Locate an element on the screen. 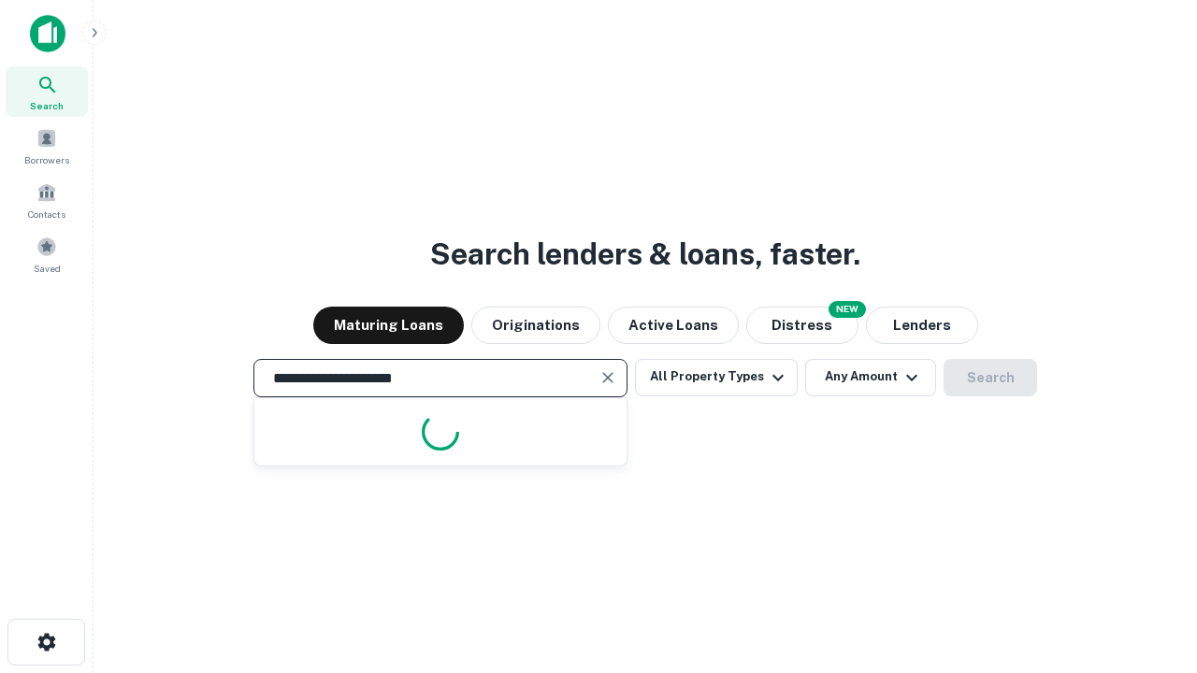 The image size is (1197, 673). div: Borrowers is located at coordinates (47, 146).